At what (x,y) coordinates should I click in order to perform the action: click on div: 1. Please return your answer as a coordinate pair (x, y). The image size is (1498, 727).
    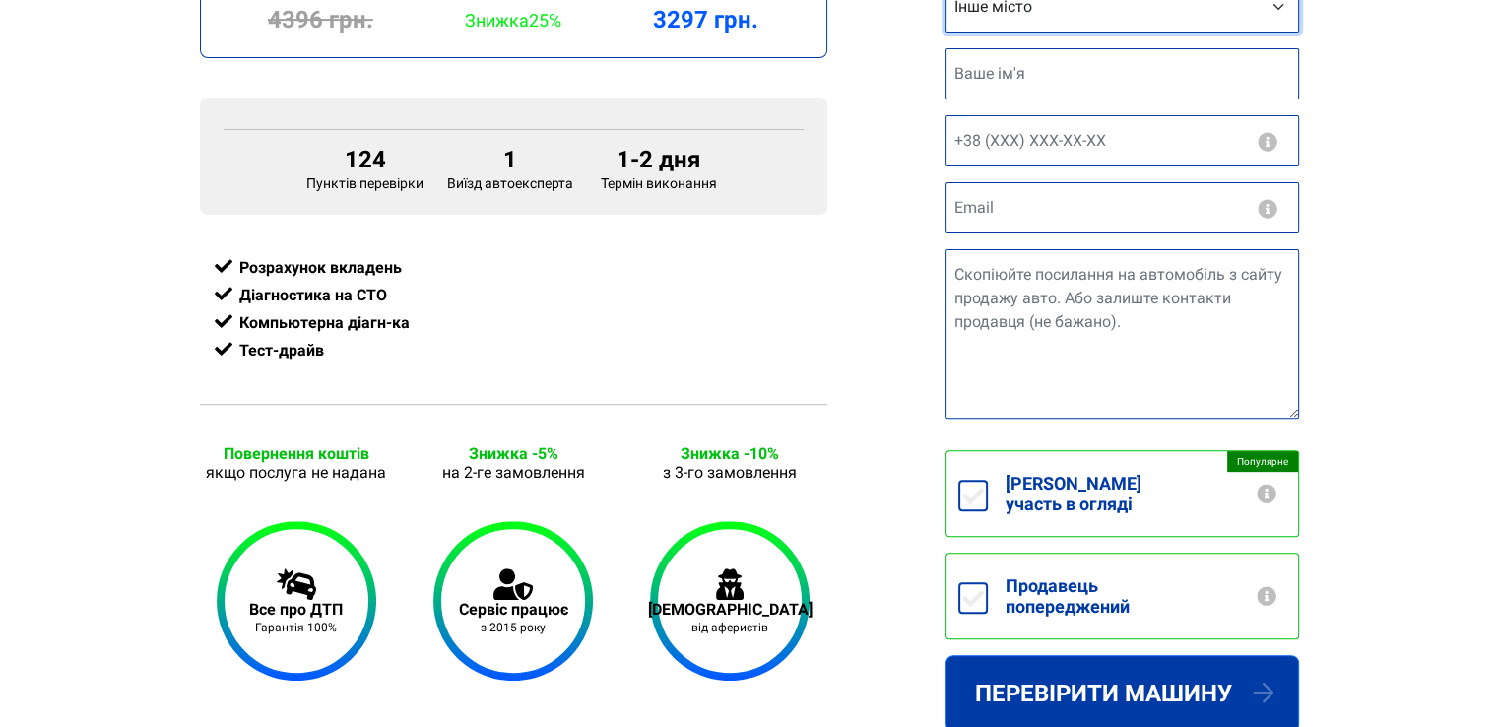
    Looking at the image, I should click on (510, 160).